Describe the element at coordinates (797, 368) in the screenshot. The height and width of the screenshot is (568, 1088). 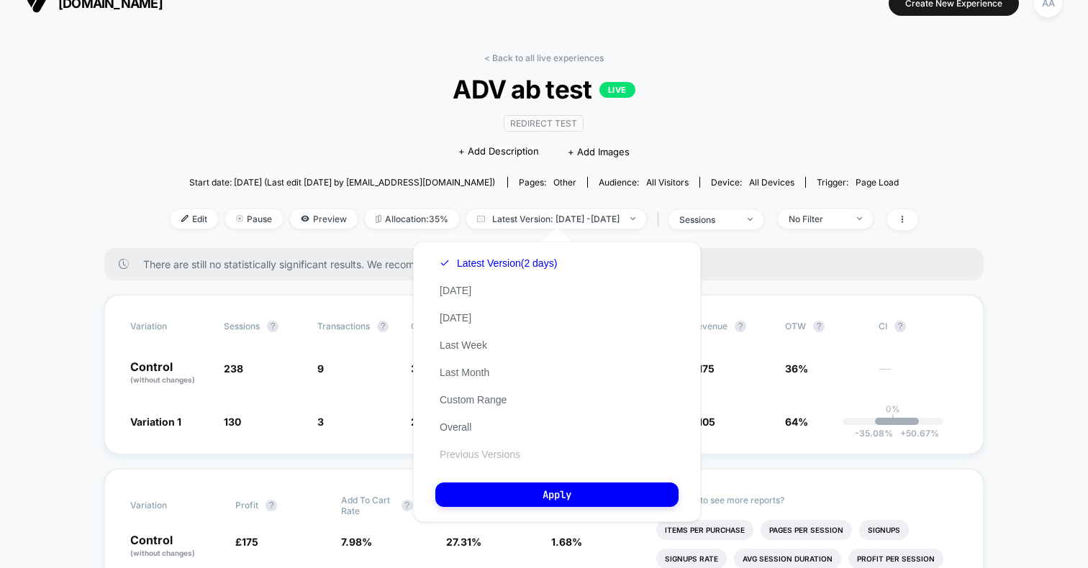
I see `span: 36%` at that location.